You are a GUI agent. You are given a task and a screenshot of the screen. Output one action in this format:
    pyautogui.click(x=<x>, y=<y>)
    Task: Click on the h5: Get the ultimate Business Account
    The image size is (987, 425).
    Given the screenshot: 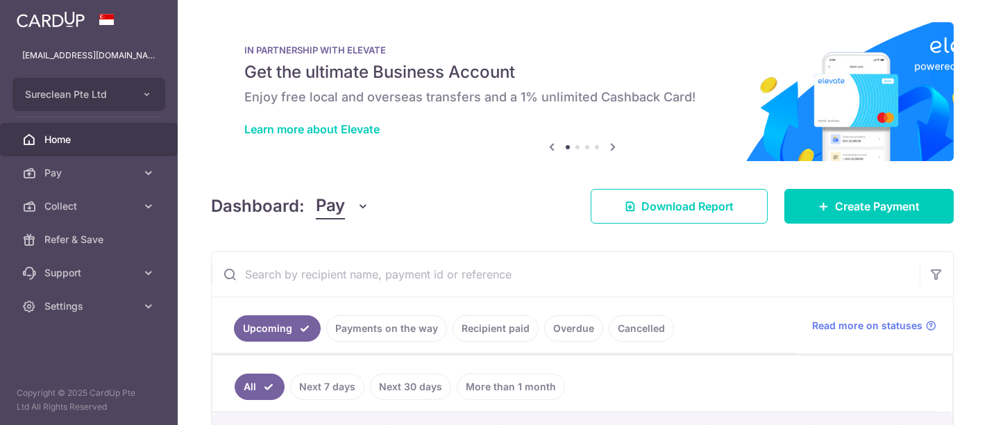 What is the action you would take?
    pyautogui.click(x=582, y=72)
    